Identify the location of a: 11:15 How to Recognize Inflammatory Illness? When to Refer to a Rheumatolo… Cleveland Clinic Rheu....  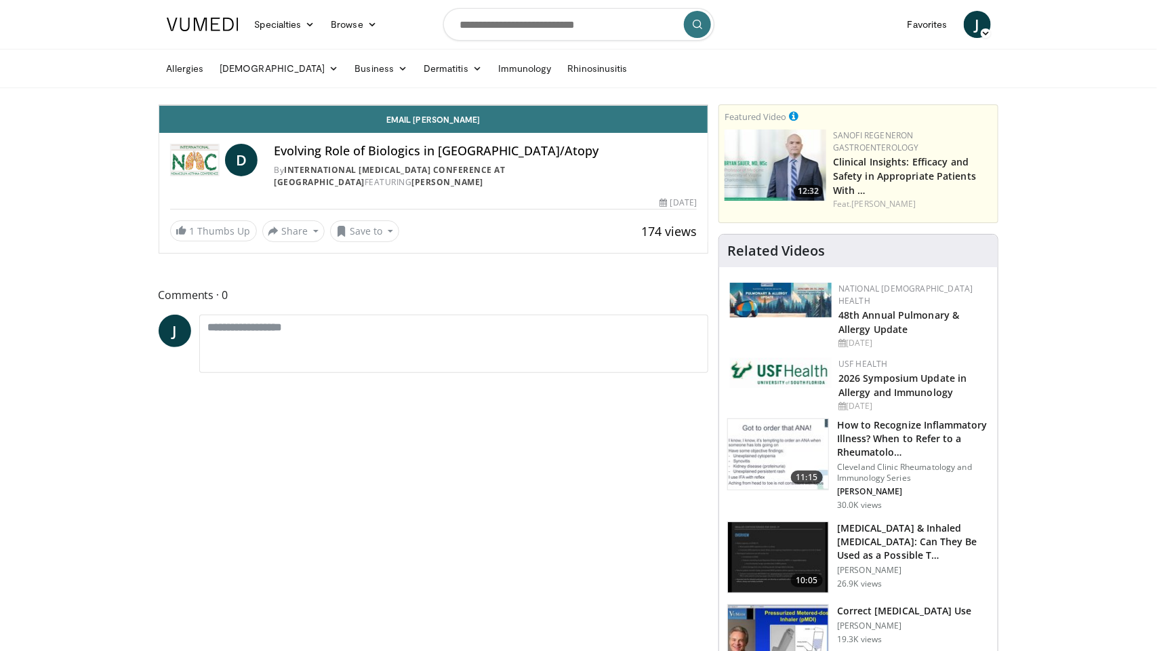
(858, 464).